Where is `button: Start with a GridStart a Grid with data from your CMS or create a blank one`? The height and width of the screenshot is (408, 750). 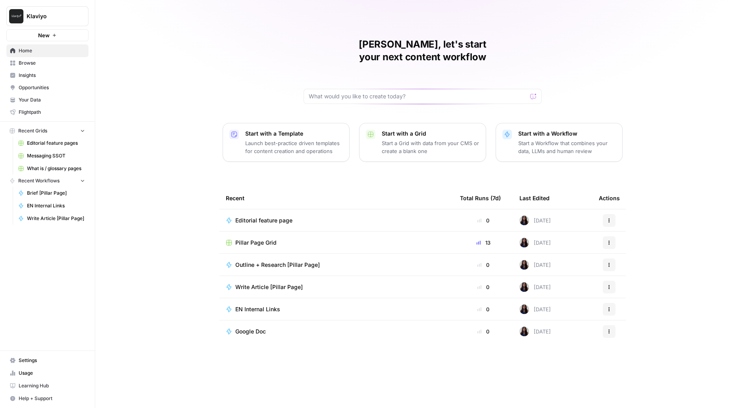 button: Start with a GridStart a Grid with data from your CMS or create a blank one is located at coordinates (422, 142).